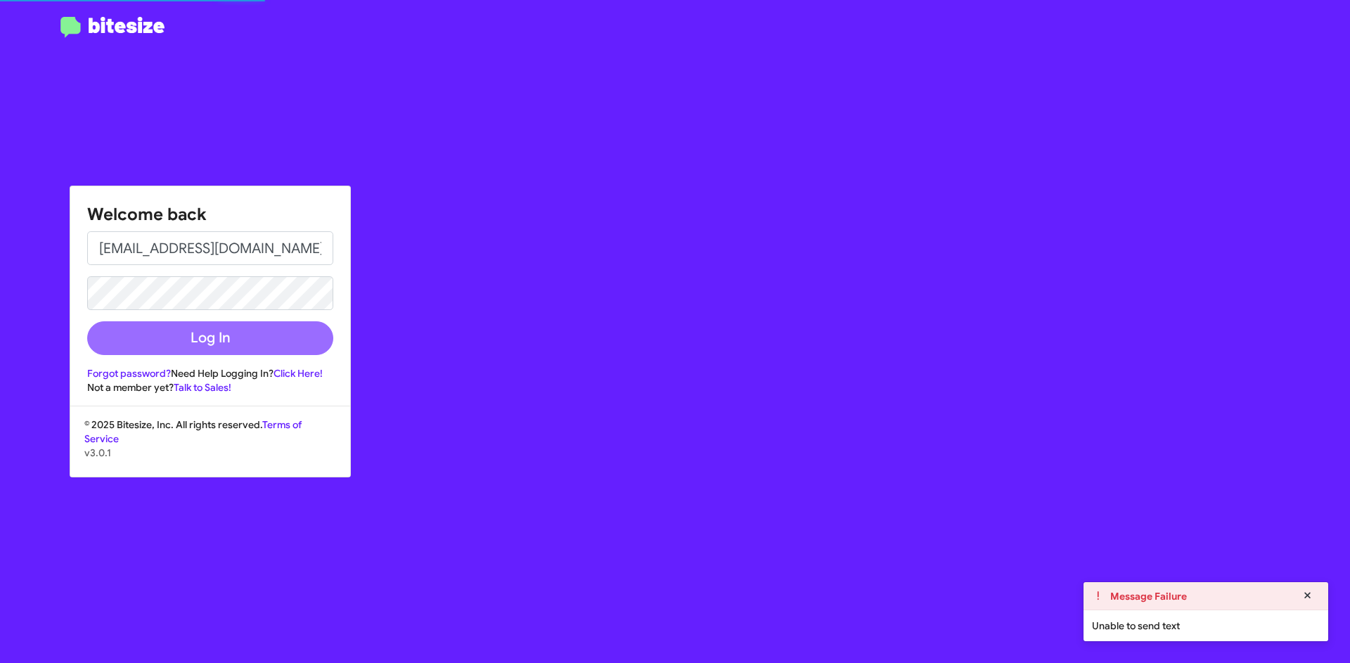  What do you see at coordinates (210, 453) in the screenshot?
I see `p: v3.0.1` at bounding box center [210, 453].